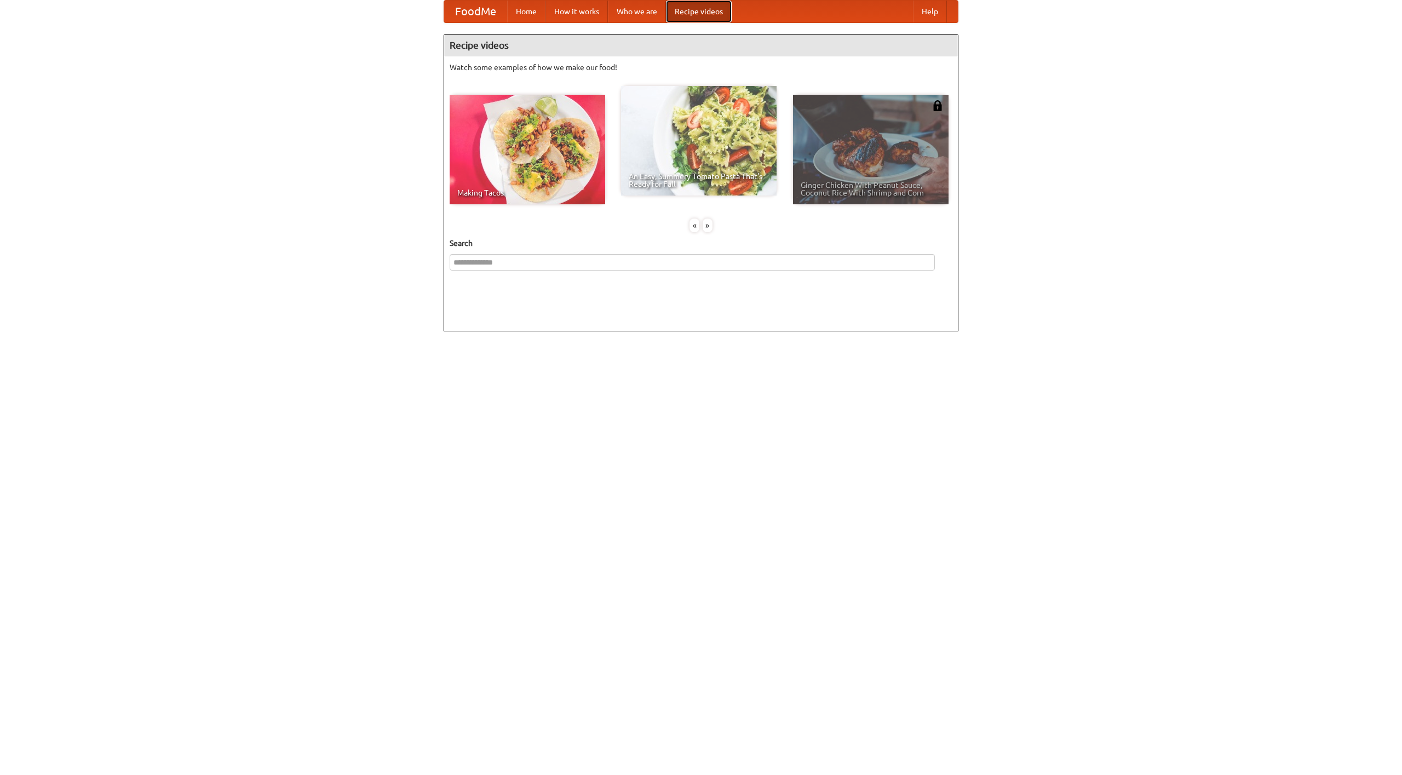 The height and width of the screenshot is (775, 1402). I want to click on span: An Easy, Summery Tomato Pasta That's Ready for Fall, so click(699, 180).